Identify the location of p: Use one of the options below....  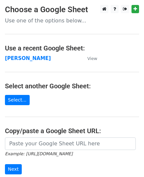
(72, 20).